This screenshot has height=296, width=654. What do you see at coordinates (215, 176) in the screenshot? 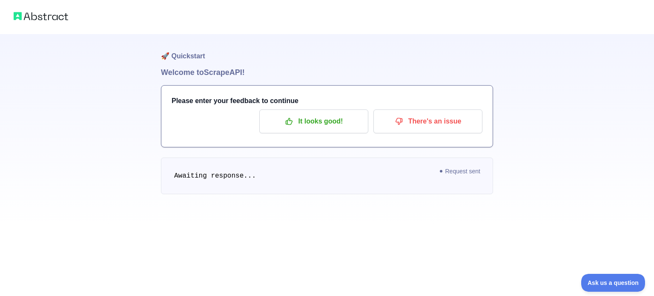
I see `span: Awaiting response...` at bounding box center [215, 176].